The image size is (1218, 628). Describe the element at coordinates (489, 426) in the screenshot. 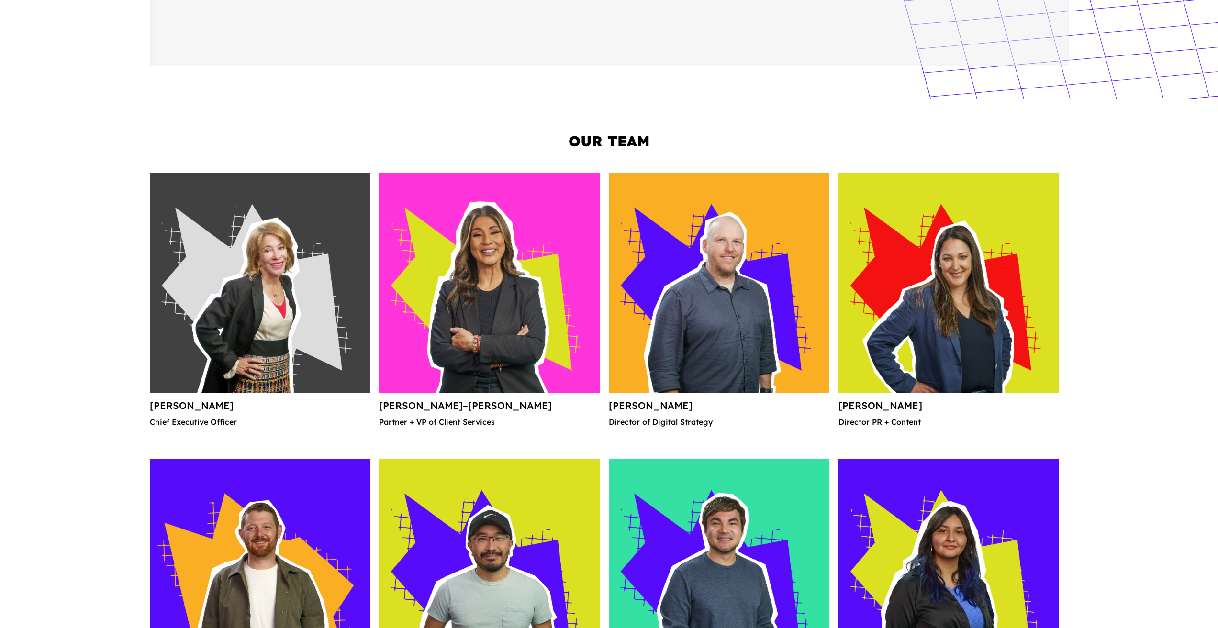

I see `p: Partner + VP of Client Services` at that location.